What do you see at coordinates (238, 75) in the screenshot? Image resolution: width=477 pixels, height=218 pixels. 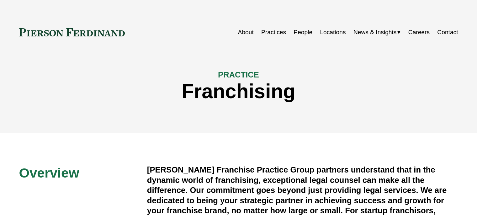 I see `span: PRACTICE` at bounding box center [238, 75].